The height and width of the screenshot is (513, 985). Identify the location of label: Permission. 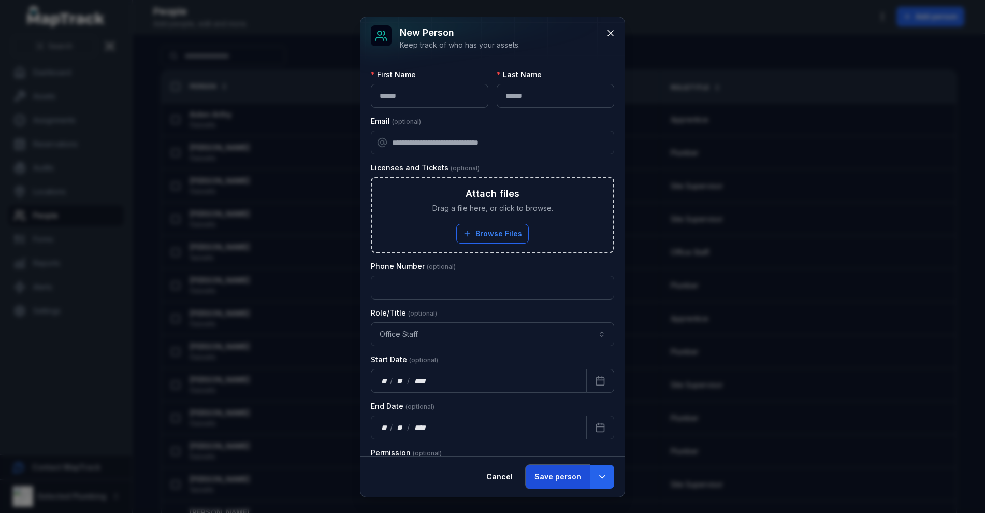
(406, 453).